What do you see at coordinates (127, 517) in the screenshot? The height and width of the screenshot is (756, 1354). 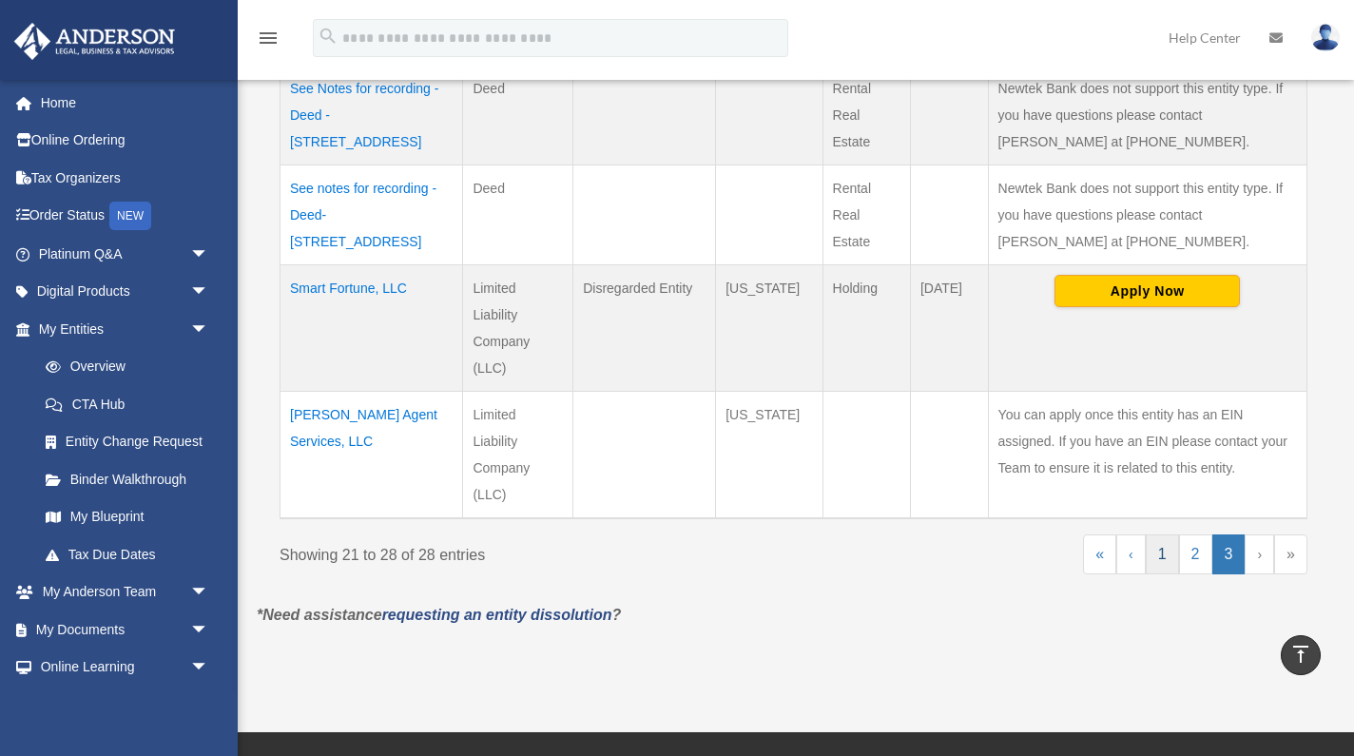 I see `a: My Blueprint` at bounding box center [127, 517].